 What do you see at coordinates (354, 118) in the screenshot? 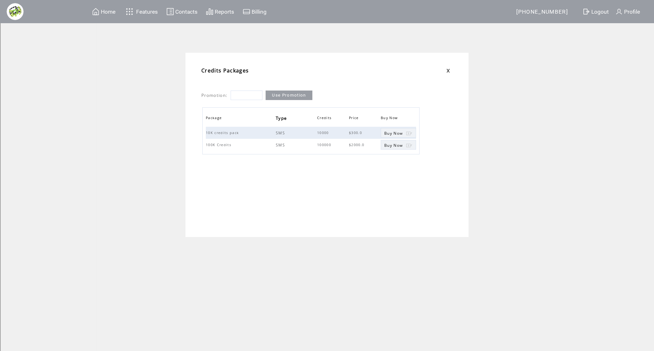
I see `a: Price` at bounding box center [354, 118].